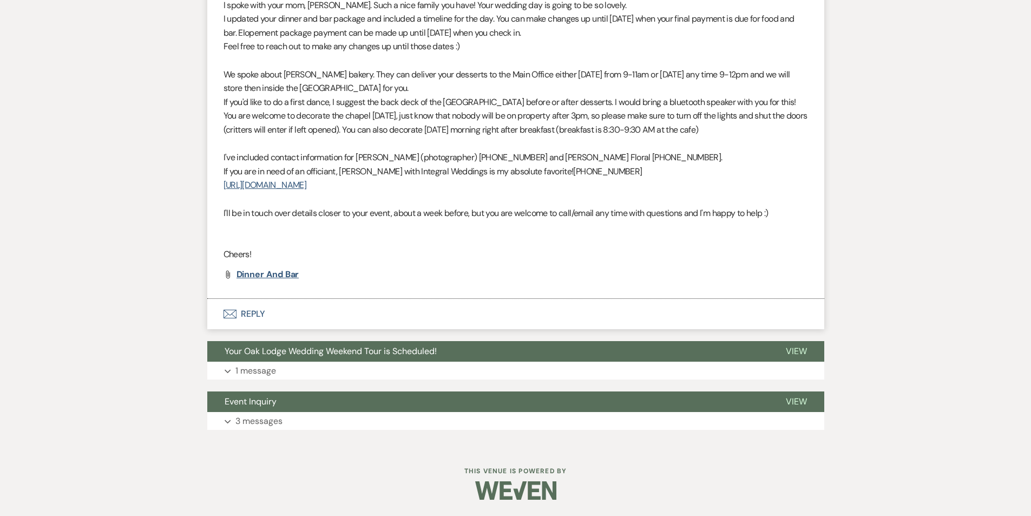 Image resolution: width=1031 pixels, height=516 pixels. I want to click on a: Dinner and Bar, so click(268, 274).